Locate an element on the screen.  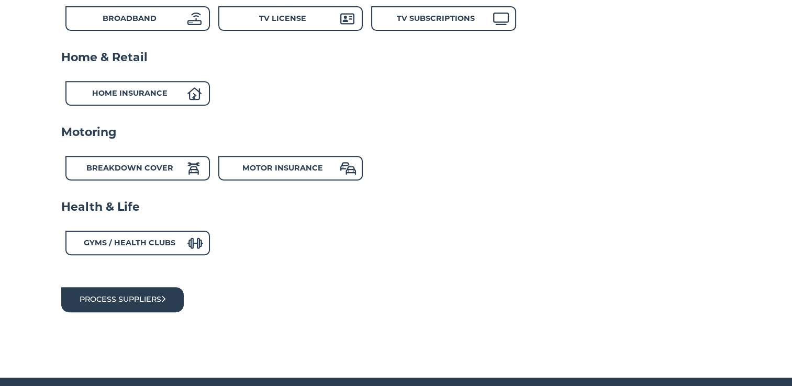
div: Gyms / Health Clubs is located at coordinates (138, 243).